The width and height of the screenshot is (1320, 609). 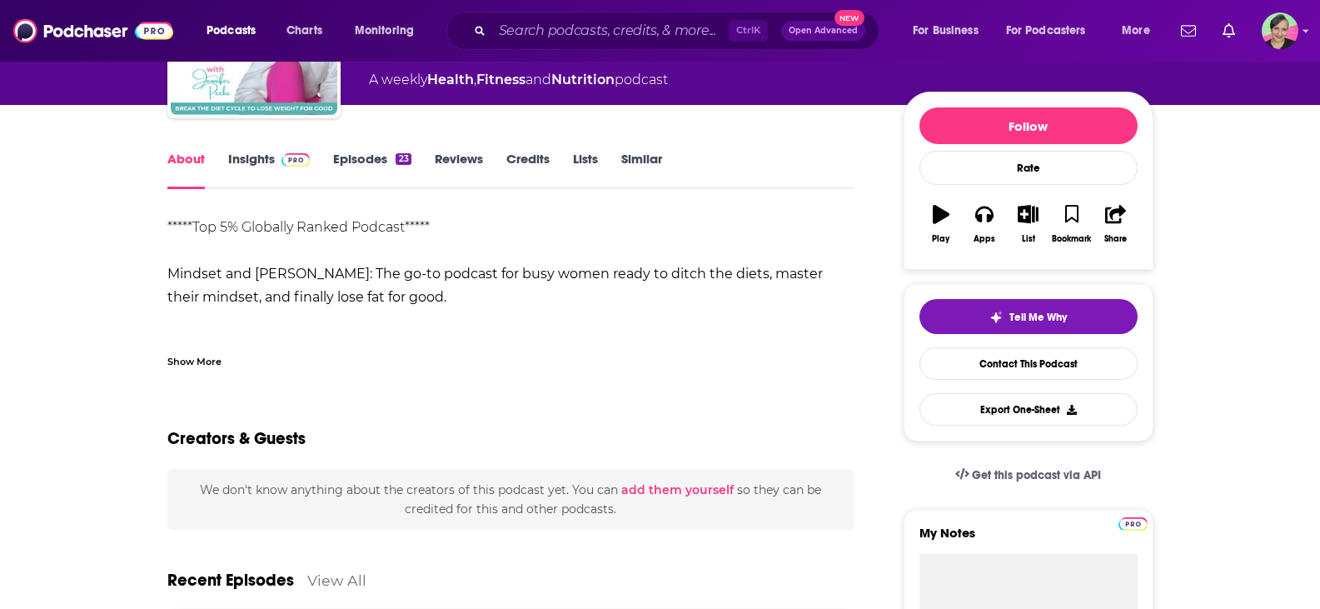 What do you see at coordinates (940, 239) in the screenshot?
I see `div: Play` at bounding box center [940, 239].